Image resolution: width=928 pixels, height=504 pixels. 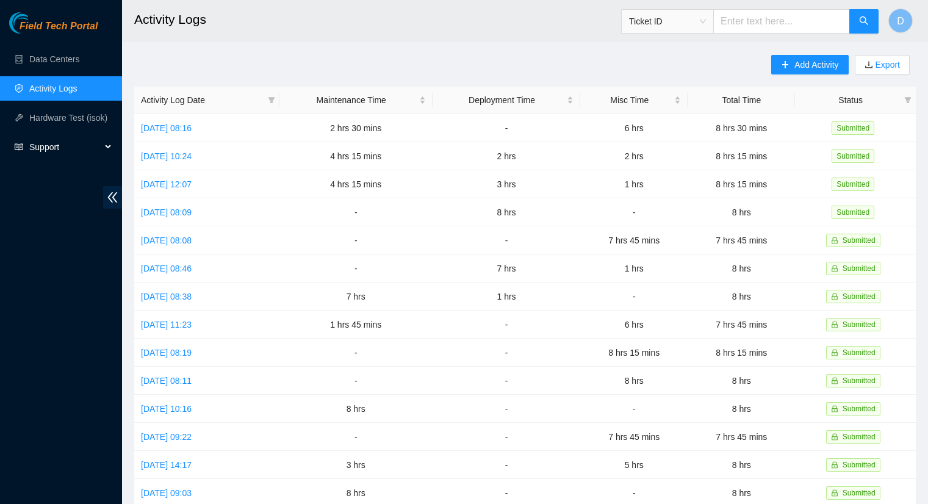 I want to click on span: download, so click(x=869, y=65).